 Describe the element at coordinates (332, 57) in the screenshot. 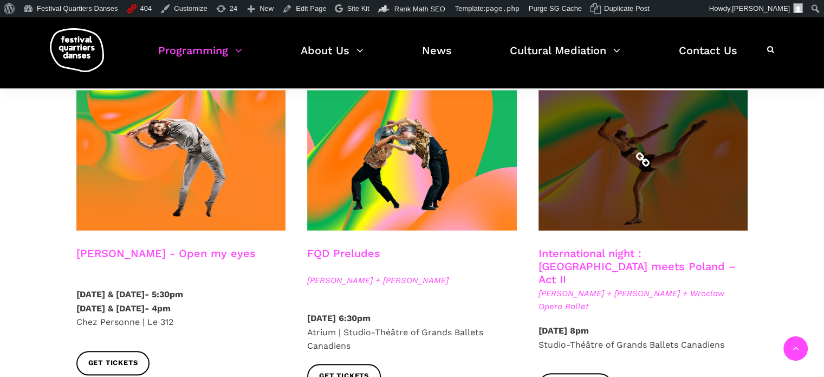

I see `a: About Us` at that location.